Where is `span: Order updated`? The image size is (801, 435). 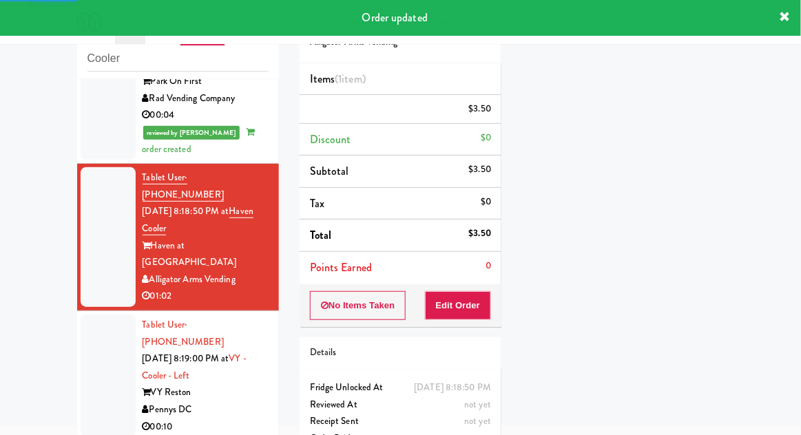
span: Order updated is located at coordinates (395, 17).